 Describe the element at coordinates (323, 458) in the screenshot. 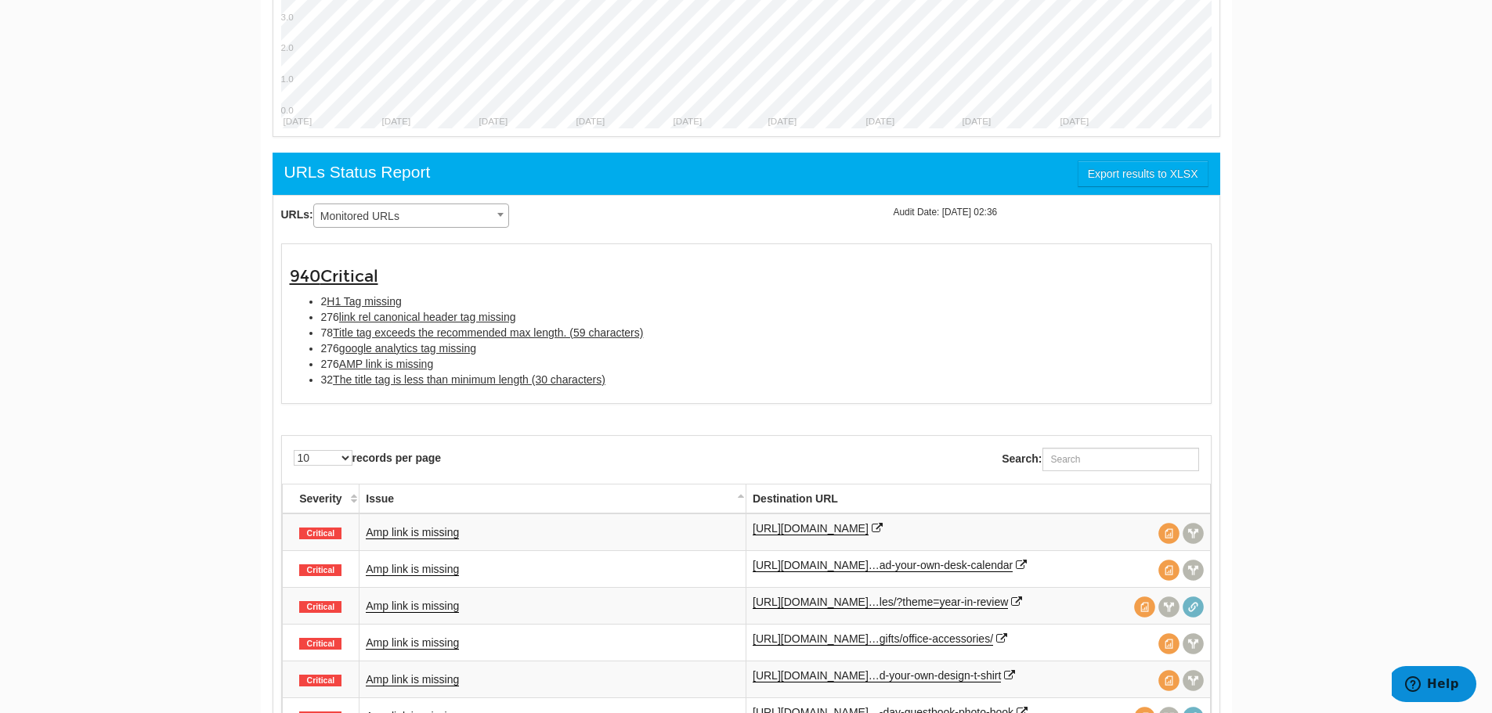

I see `select: records per page` at that location.